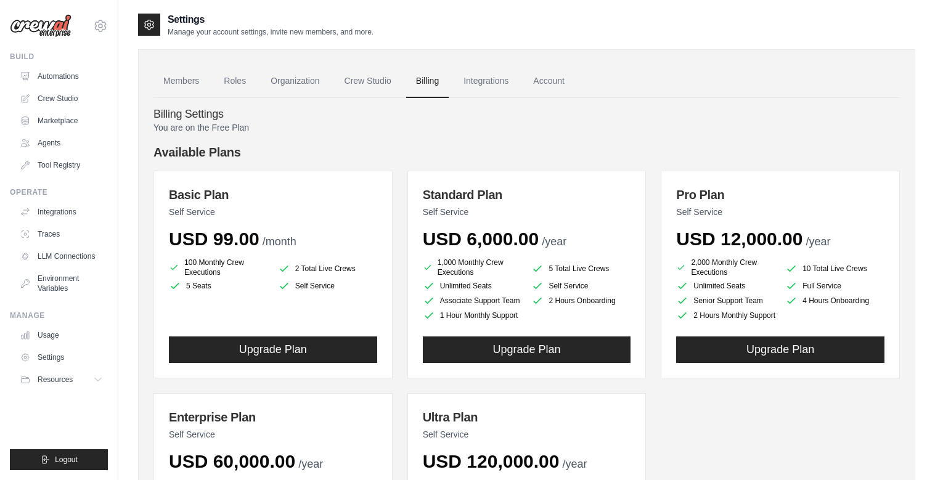 This screenshot has width=935, height=480. I want to click on li: 10 Total Live Crews, so click(835, 269).